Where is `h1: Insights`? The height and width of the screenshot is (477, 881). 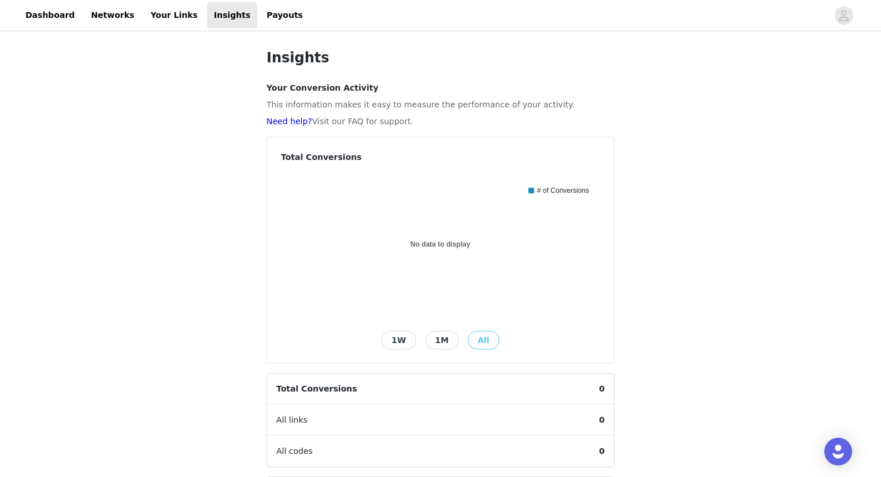
h1: Insights is located at coordinates (440, 58).